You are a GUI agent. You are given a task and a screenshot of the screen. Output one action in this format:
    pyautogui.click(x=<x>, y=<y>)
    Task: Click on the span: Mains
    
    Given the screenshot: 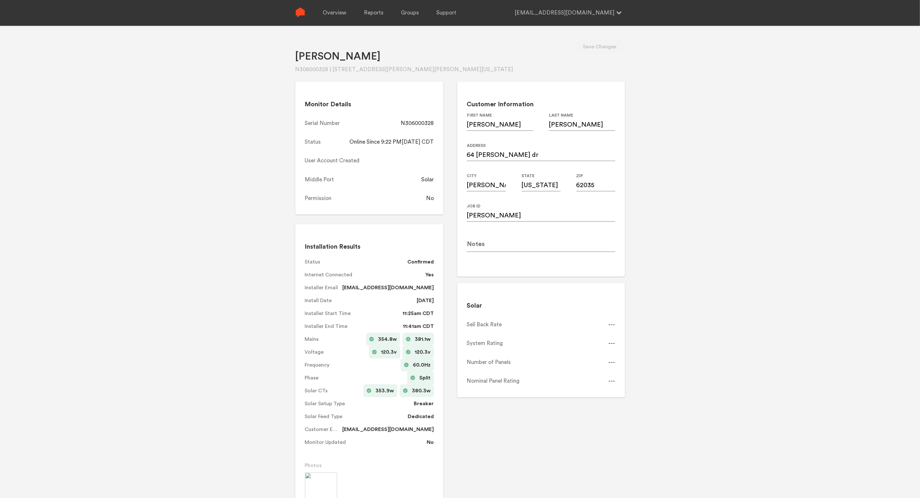 What is the action you would take?
    pyautogui.click(x=332, y=339)
    